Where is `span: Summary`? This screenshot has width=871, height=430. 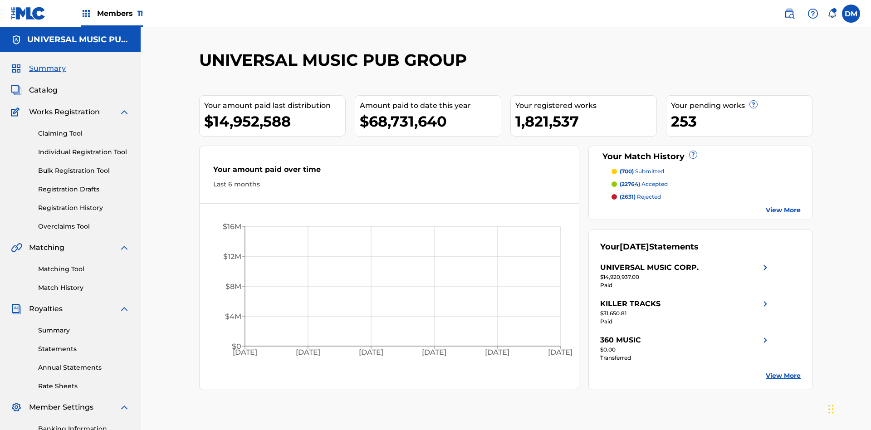
span: Summary is located at coordinates (47, 68).